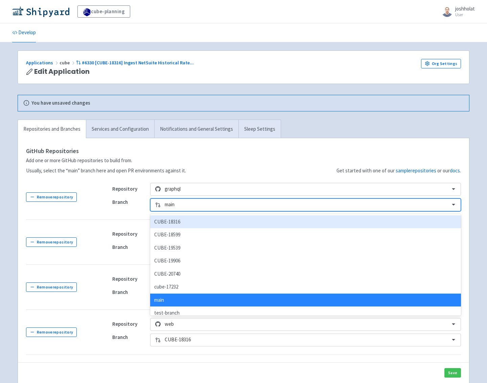  What do you see at coordinates (196, 129) in the screenshot?
I see `a: Notifications and General Settings` at bounding box center [196, 129].